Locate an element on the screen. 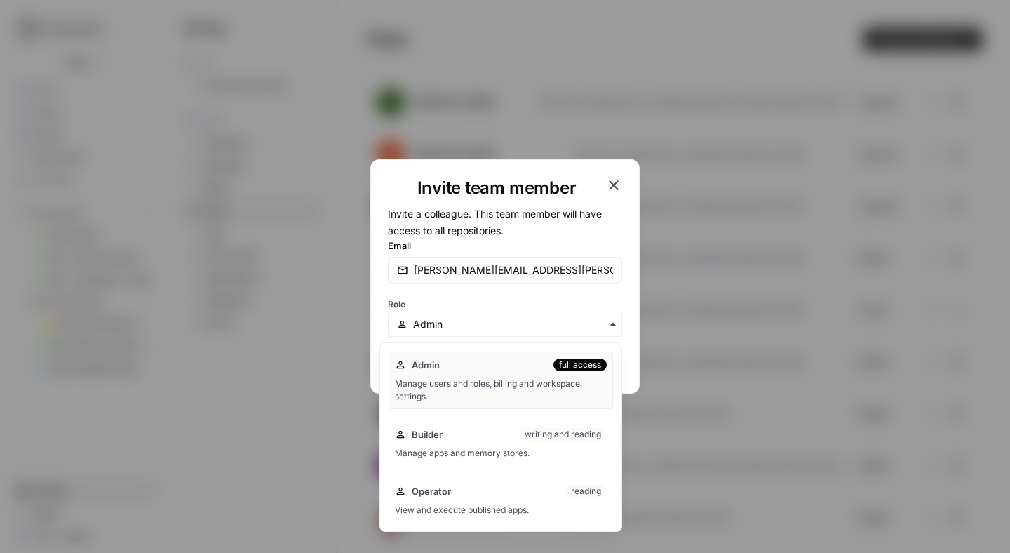  label: Email is located at coordinates (505, 245).